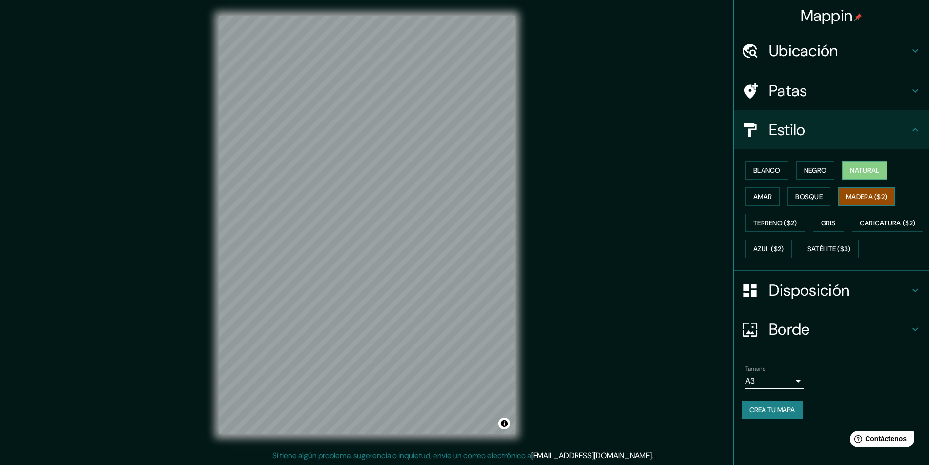 This screenshot has width=929, height=465. I want to click on button: Negro, so click(816, 170).